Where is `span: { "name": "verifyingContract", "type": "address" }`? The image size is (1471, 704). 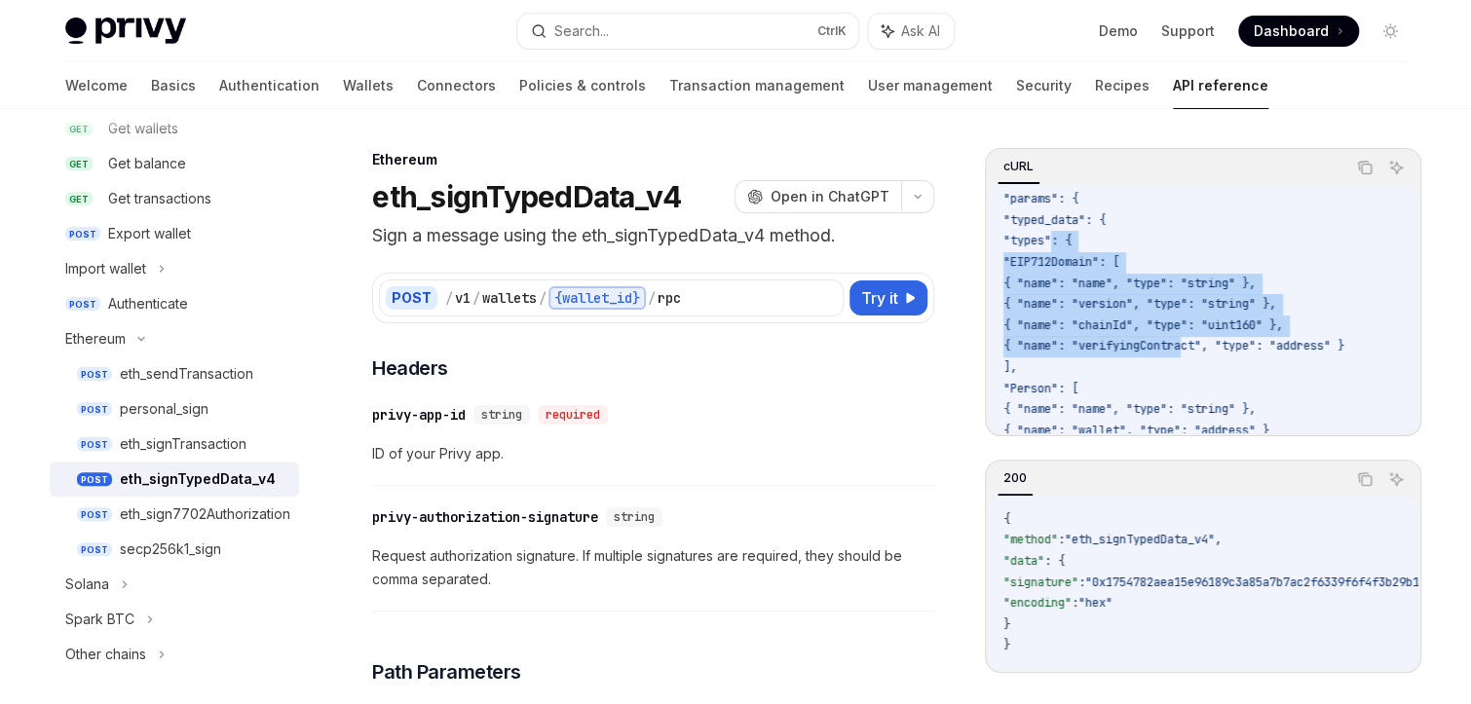 span: { "name": "verifyingContract", "type": "address" } is located at coordinates (1174, 346).